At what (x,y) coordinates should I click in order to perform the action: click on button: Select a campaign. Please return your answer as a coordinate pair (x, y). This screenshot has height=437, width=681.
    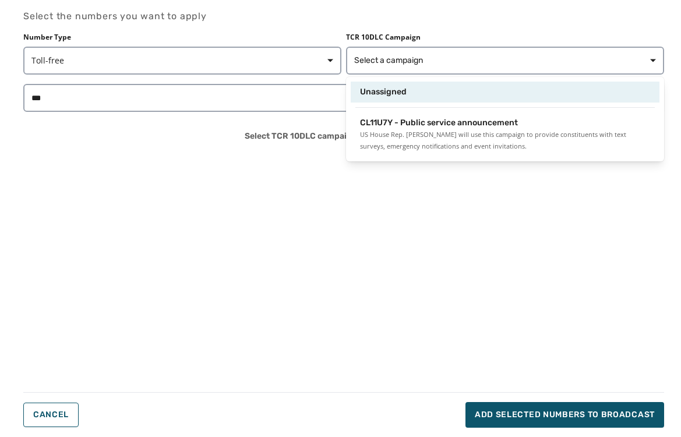
    Looking at the image, I should click on (505, 61).